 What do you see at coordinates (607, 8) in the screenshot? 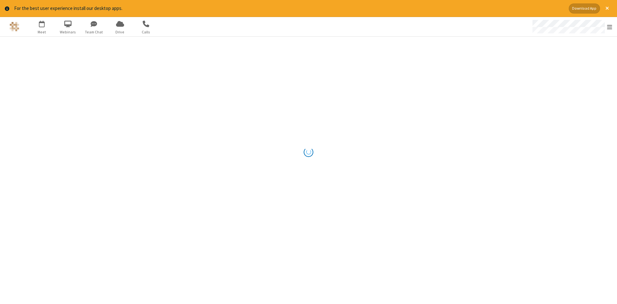
I see `button: Close alert` at bounding box center [607, 8].